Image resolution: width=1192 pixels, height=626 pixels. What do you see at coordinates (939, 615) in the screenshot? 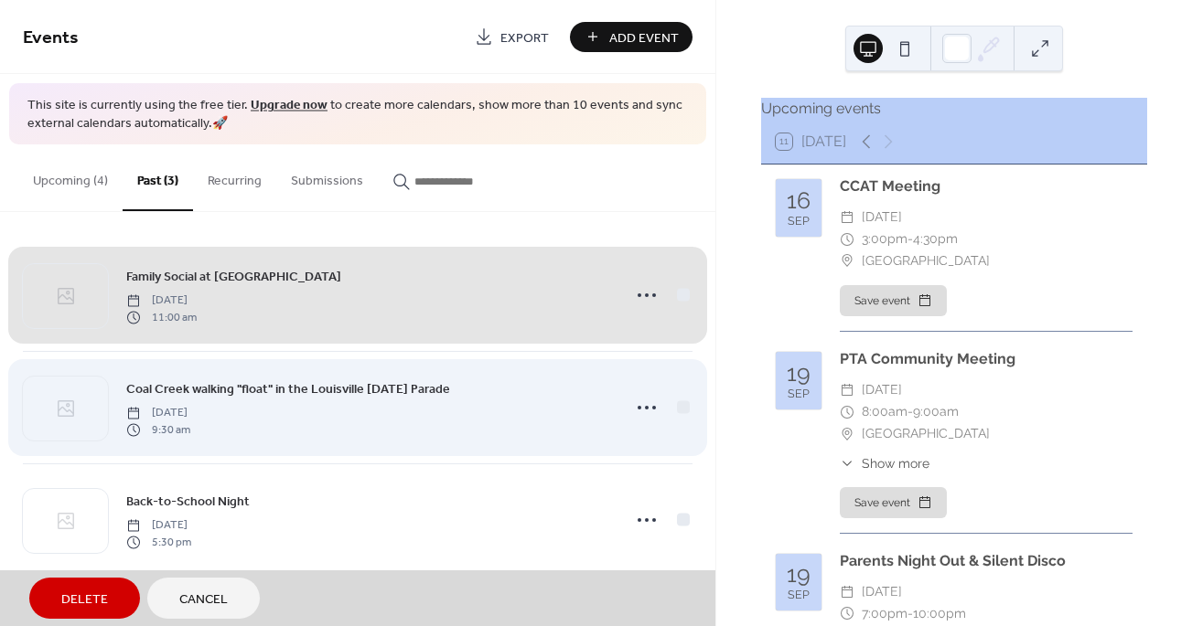
I see `span: 10:00pm` at bounding box center [939, 615].